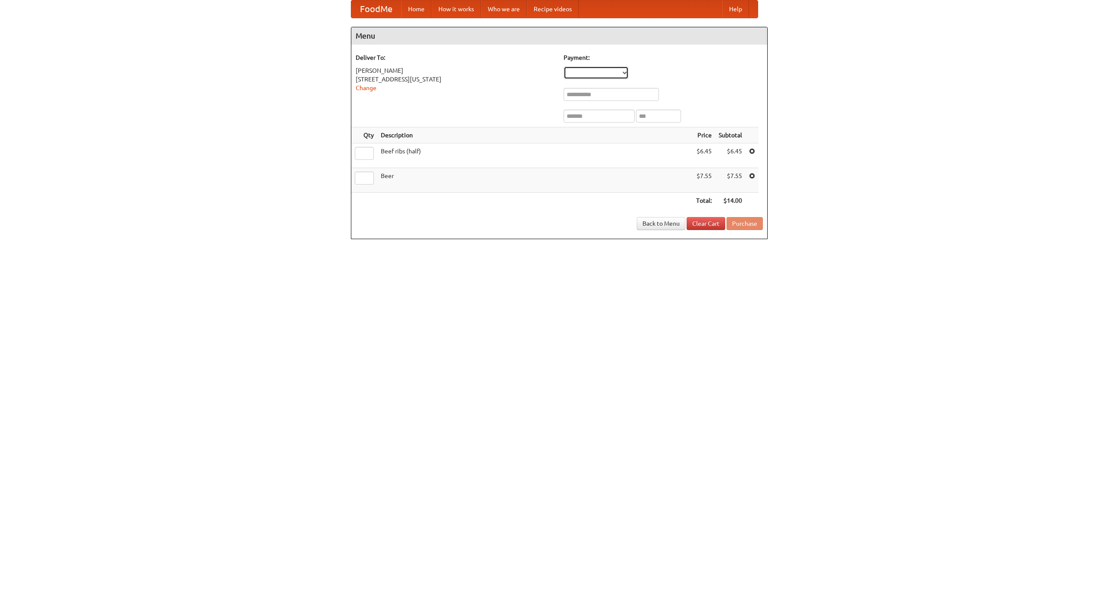  I want to click on th: $14.00, so click(730, 201).